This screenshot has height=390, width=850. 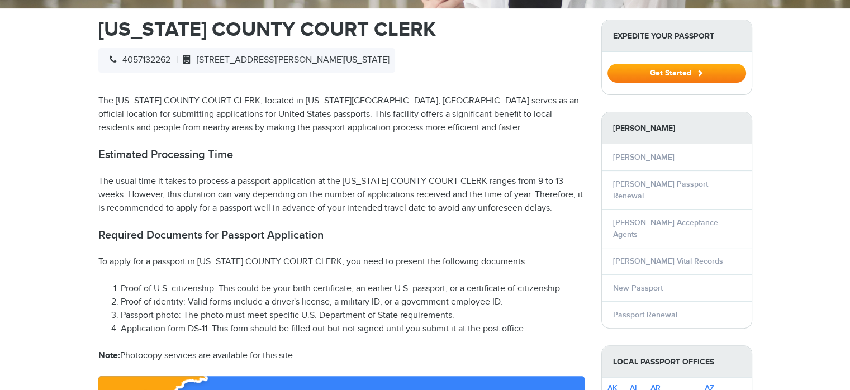 What do you see at coordinates (353, 302) in the screenshot?
I see `li: Proof of identity: Valid forms include a driver's license, a military ID, or a government employe...` at bounding box center [353, 302].